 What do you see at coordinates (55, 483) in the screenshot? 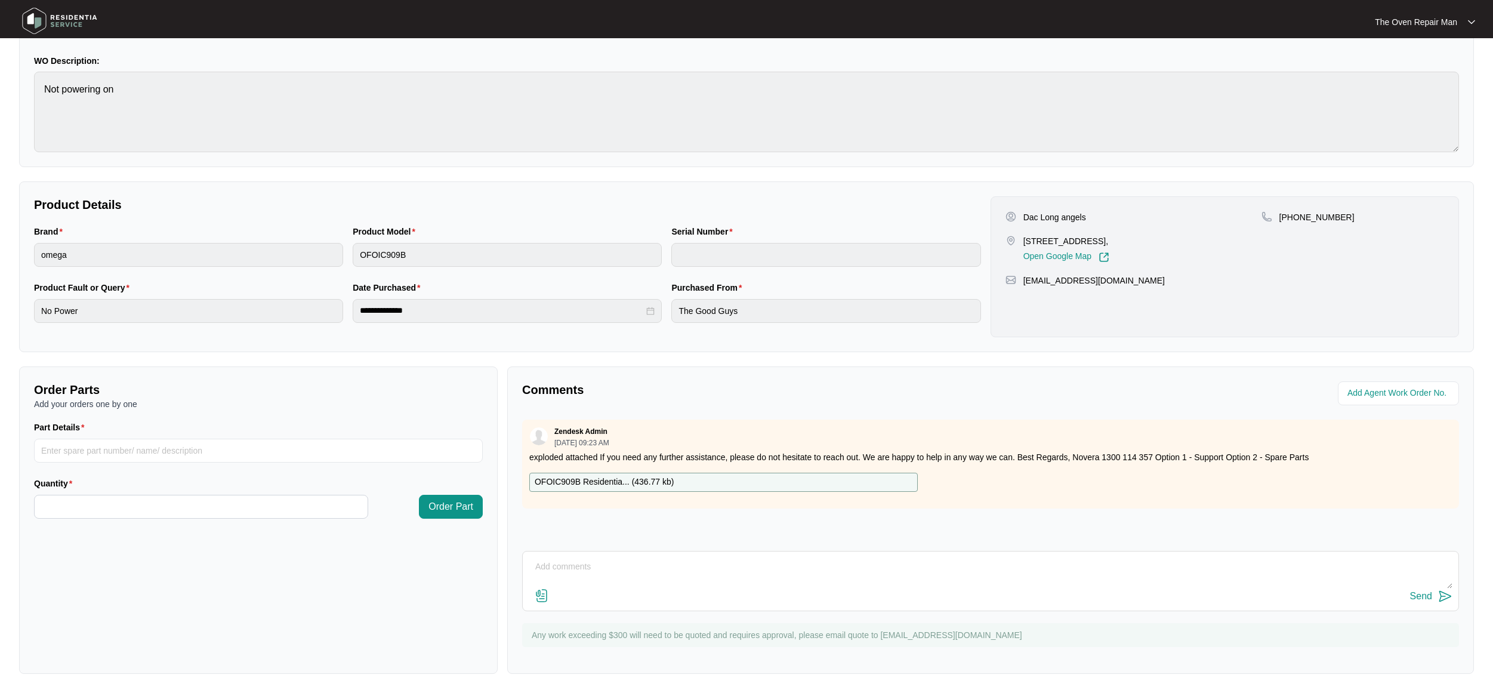
I see `label: Quantity` at bounding box center [55, 483].